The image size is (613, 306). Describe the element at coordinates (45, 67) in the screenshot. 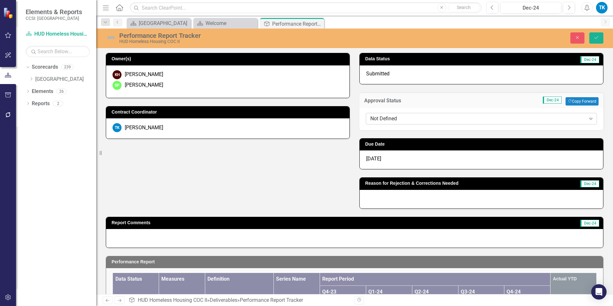

I see `a: Scorecards` at that location.